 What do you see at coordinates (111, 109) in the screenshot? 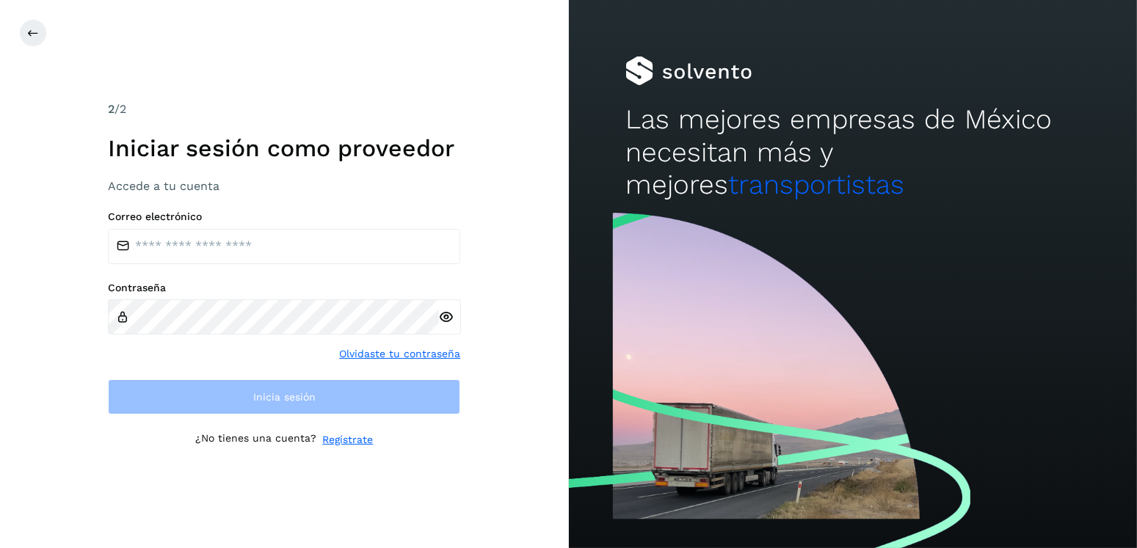
I see `span: 2` at bounding box center [111, 109].